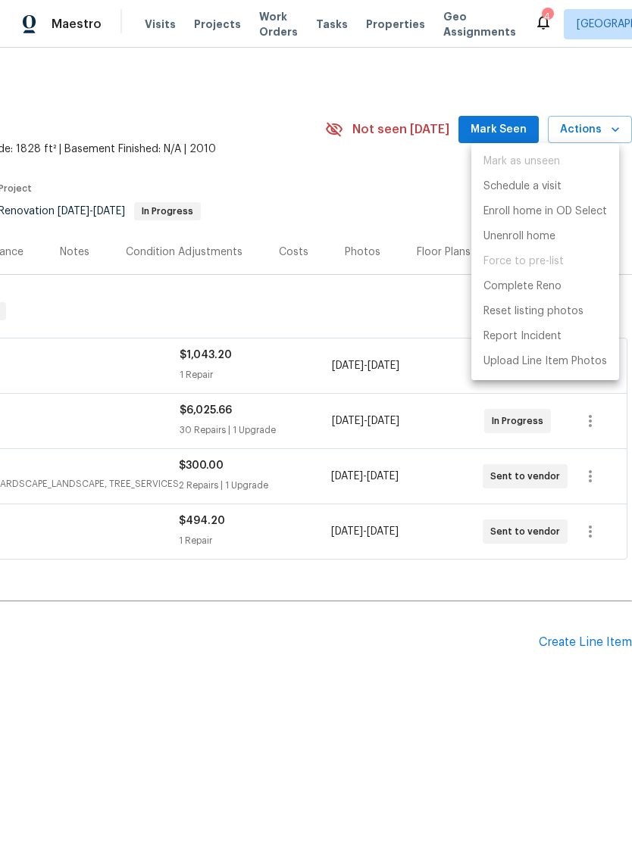  What do you see at coordinates (545, 261) in the screenshot?
I see `span: Setup visit must be completed before moving home to pre-list` at bounding box center [545, 261].